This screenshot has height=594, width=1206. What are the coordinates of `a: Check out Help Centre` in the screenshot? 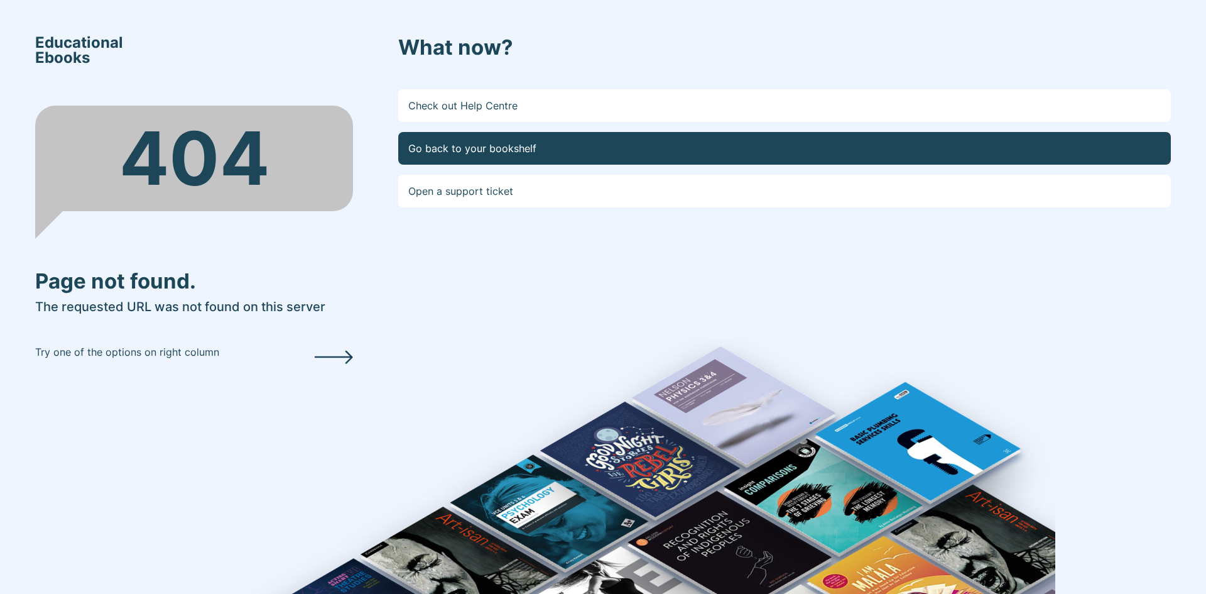 It's located at (785, 106).